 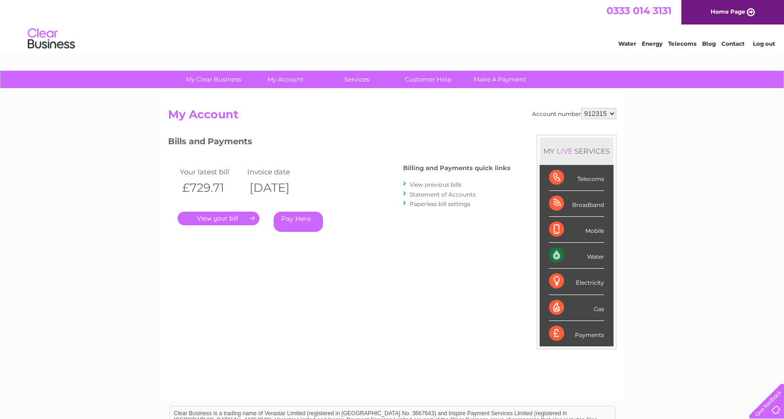 I want to click on div: LIVE, so click(x=565, y=151).